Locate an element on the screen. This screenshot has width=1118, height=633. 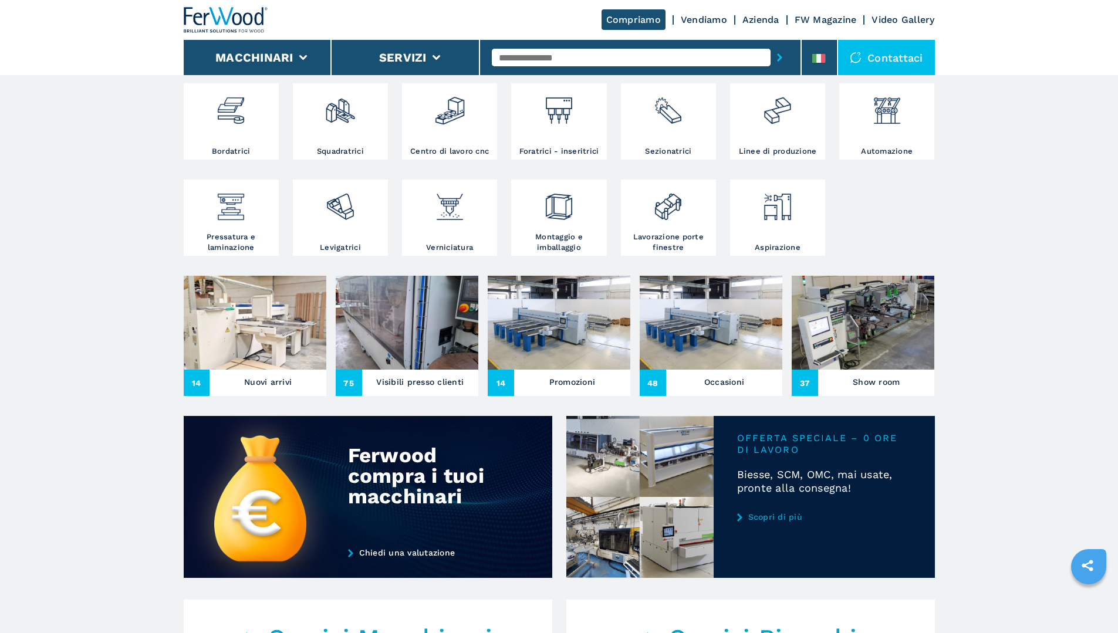
a: Sezionatrici is located at coordinates (668, 121).